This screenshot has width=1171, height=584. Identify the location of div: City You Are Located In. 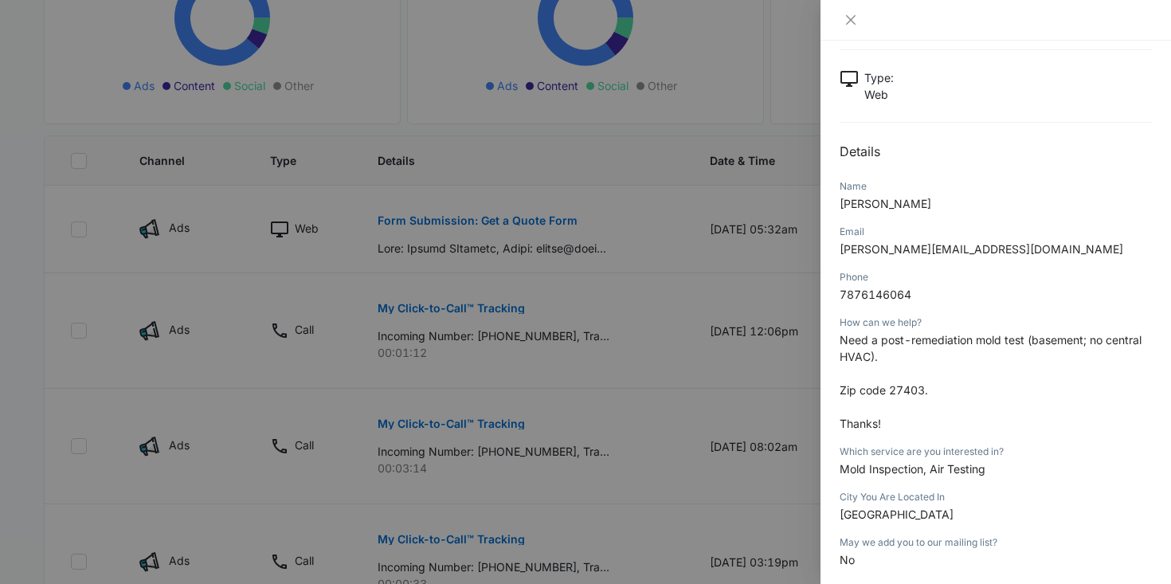
(996, 497).